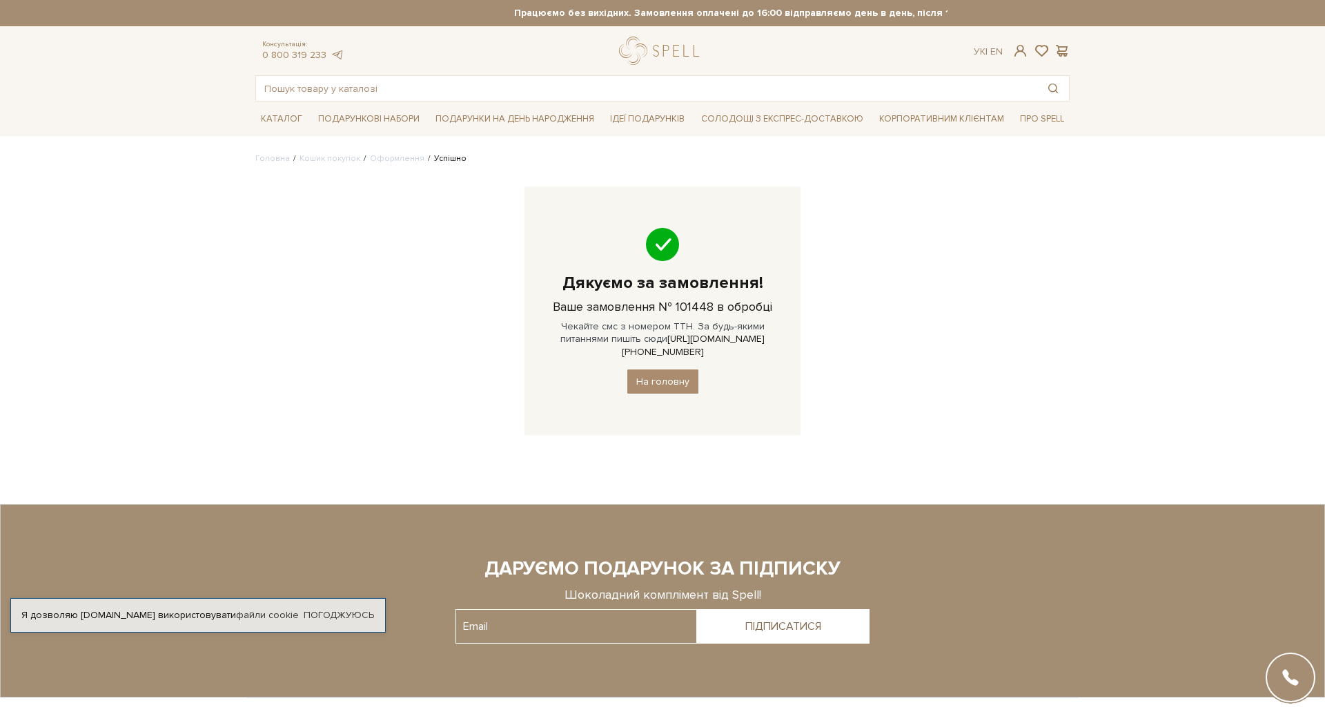  What do you see at coordinates (445, 159) in the screenshot?
I see `li: Успішно` at bounding box center [445, 159].